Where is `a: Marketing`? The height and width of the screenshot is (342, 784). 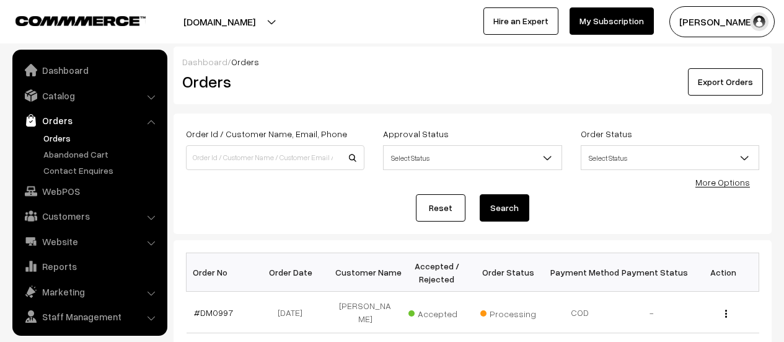
a: Marketing is located at coordinates (89, 291).